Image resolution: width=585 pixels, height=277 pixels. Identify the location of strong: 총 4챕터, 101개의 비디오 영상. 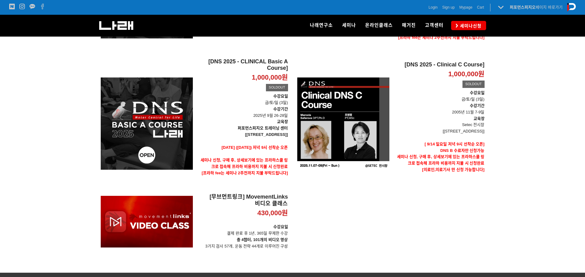
(262, 239).